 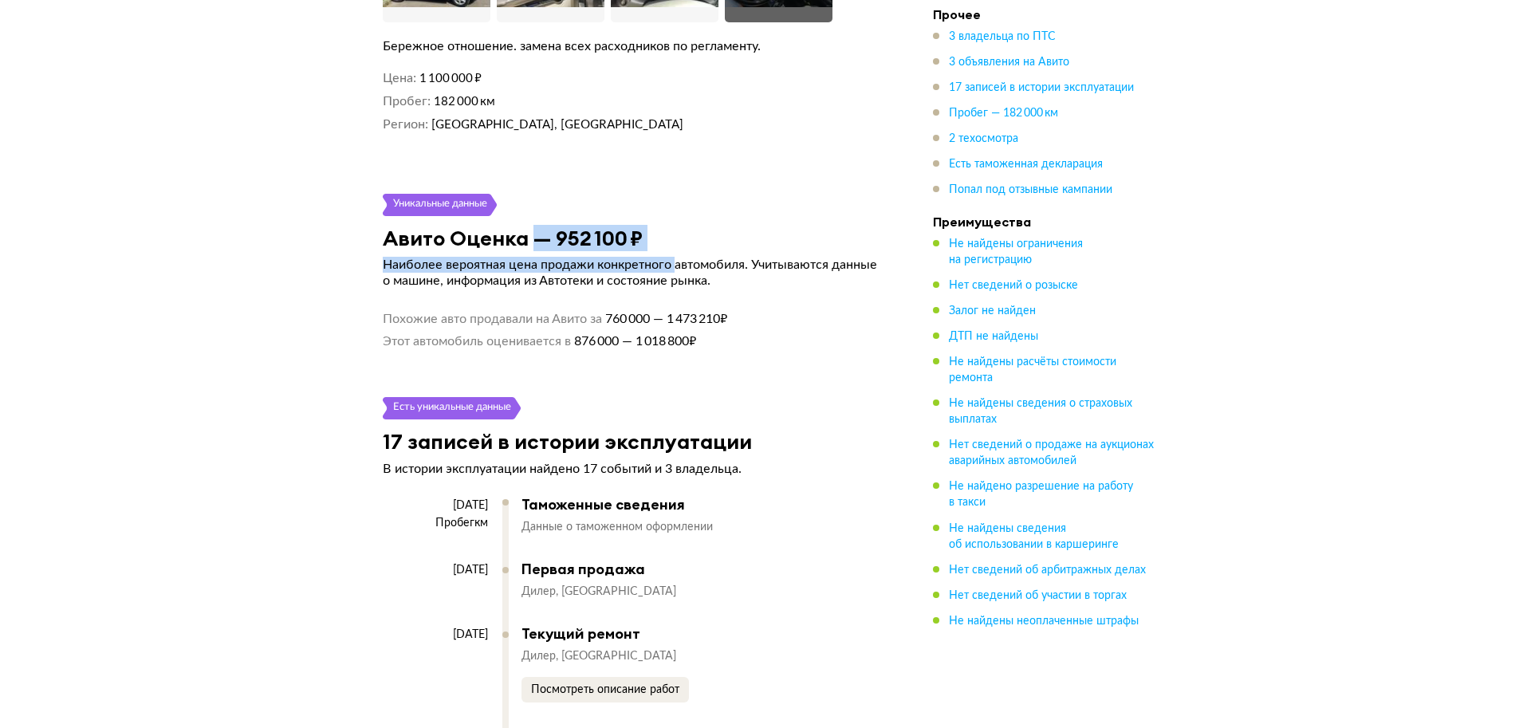 What do you see at coordinates (1044, 14) in the screenshot?
I see `h4: Прочее` at bounding box center [1044, 14].